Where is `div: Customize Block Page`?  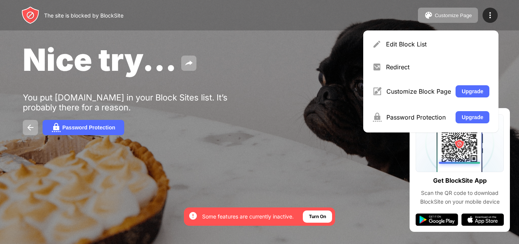
div: Customize Block Page is located at coordinates (419, 91).